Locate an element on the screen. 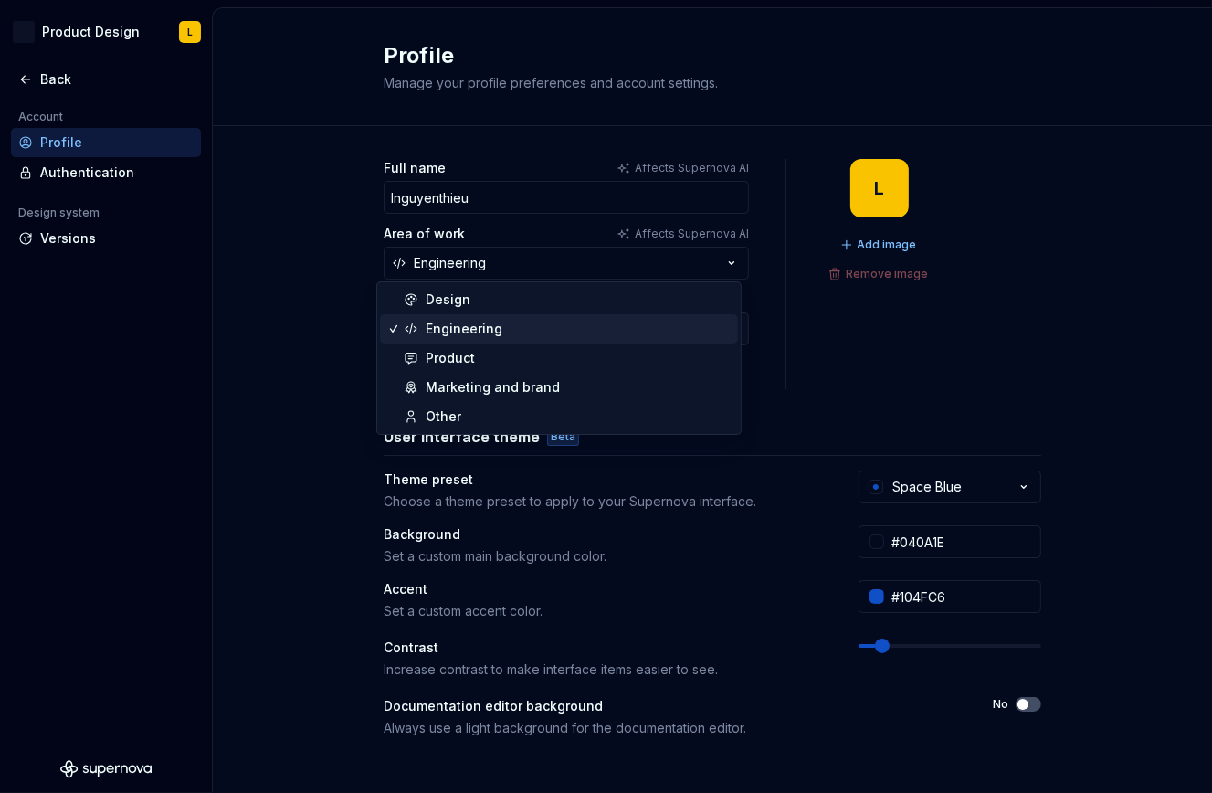 The width and height of the screenshot is (1212, 793). div: Product is located at coordinates (450, 358).